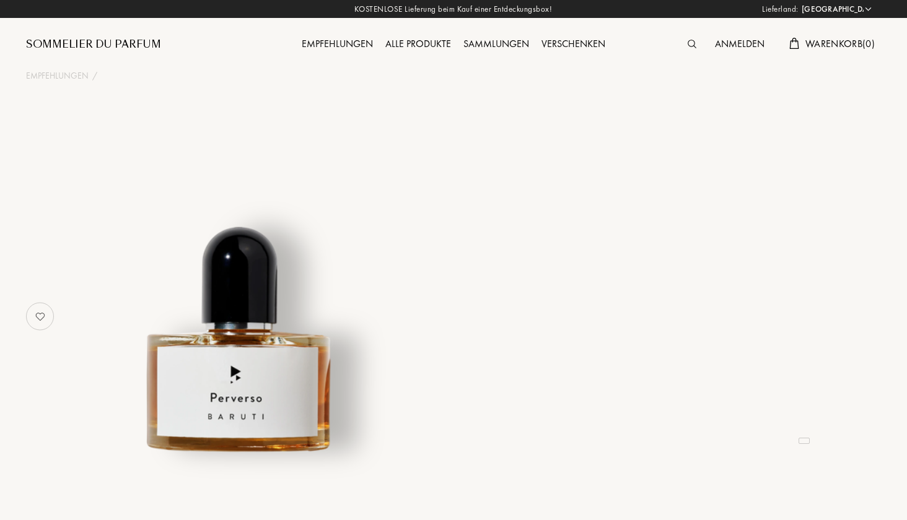 This screenshot has height=520, width=907. What do you see at coordinates (40, 317) in the screenshot?
I see `img: no_like_p.png` at bounding box center [40, 317].